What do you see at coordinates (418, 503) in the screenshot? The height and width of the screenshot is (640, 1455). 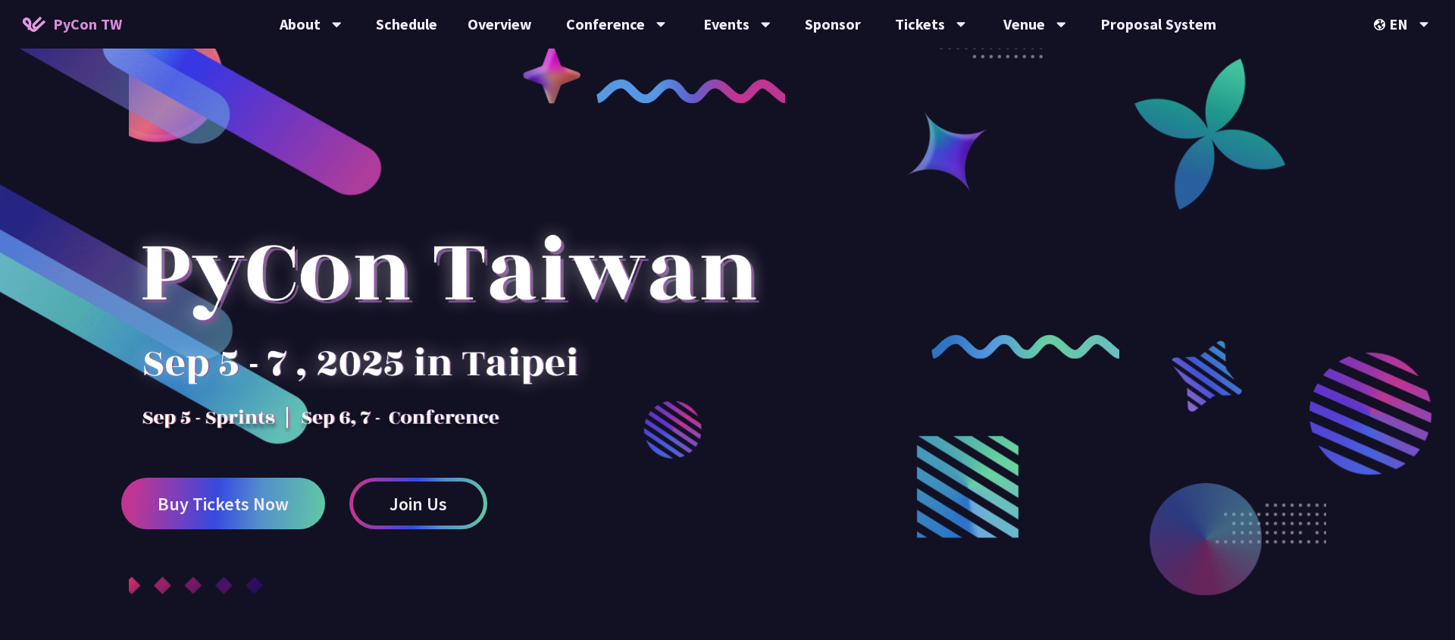 I see `button: Join Us` at bounding box center [418, 503].